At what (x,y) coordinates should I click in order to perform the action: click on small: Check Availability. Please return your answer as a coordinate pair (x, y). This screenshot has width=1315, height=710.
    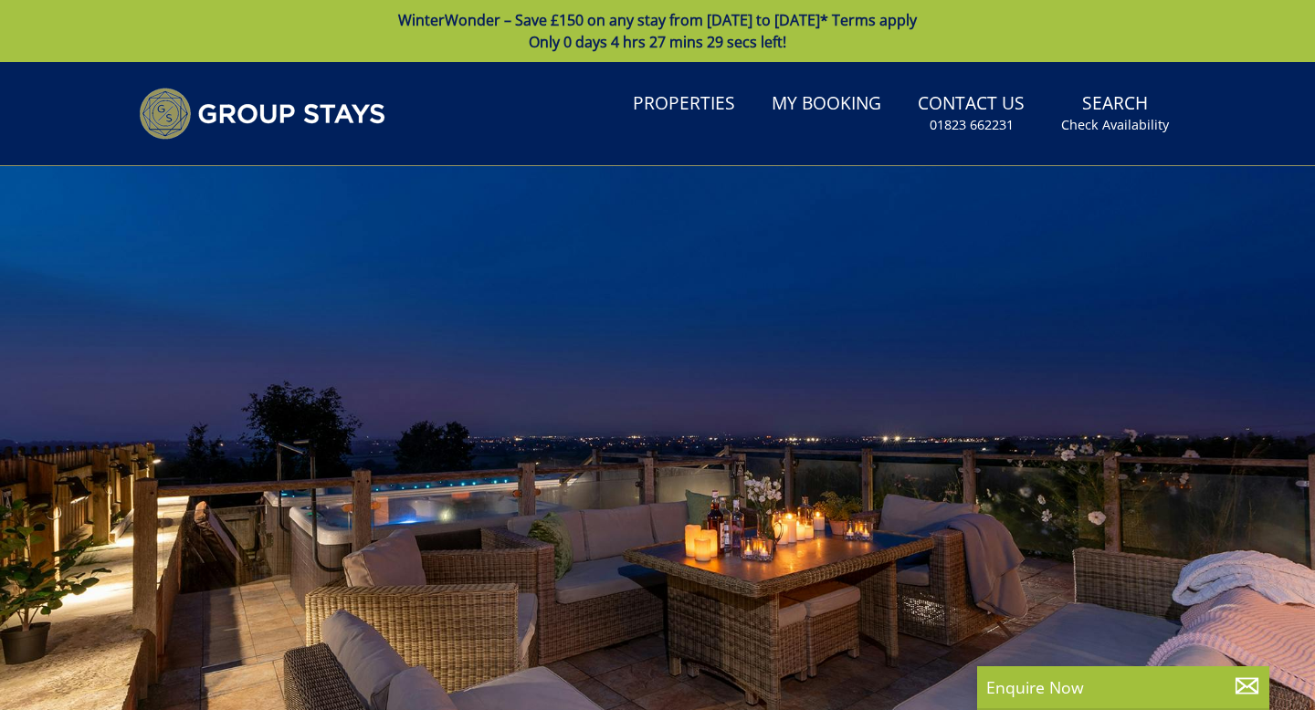
    Looking at the image, I should click on (1115, 125).